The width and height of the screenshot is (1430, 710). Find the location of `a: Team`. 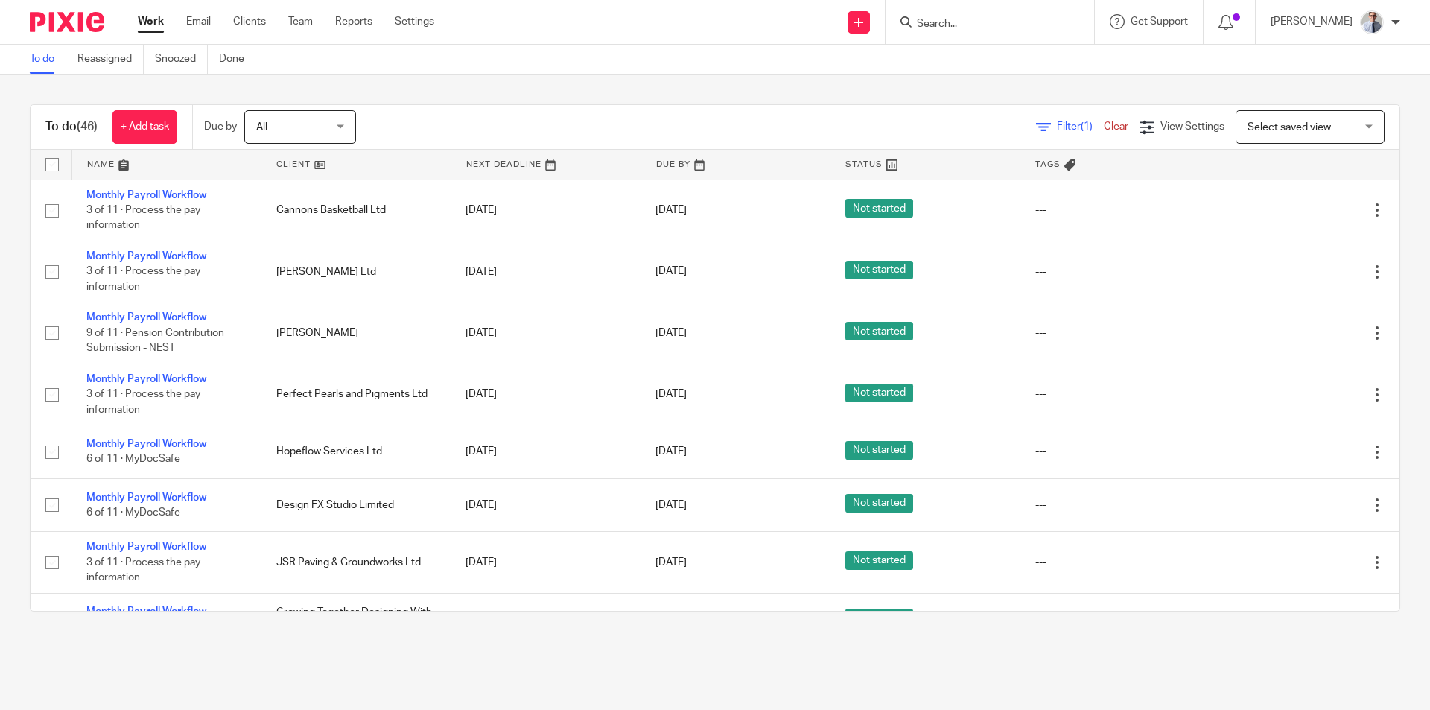

a: Team is located at coordinates (300, 22).